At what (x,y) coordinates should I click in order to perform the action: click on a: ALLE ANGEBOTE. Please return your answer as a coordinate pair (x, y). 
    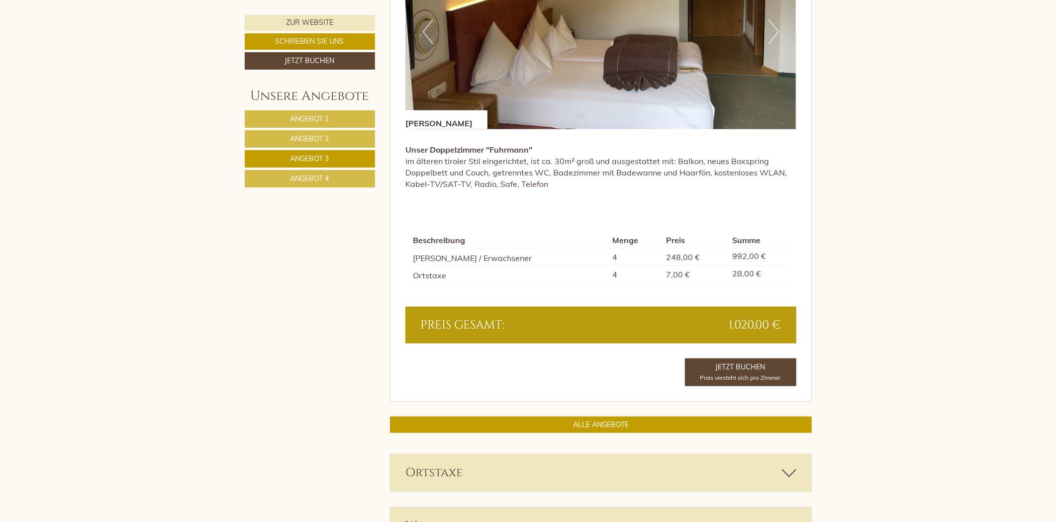
    Looking at the image, I should click on (601, 425).